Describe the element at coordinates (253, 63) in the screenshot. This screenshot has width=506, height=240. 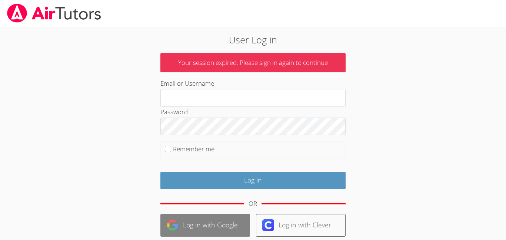
I see `p: Your session expired. Please sign in again to continue` at that location.